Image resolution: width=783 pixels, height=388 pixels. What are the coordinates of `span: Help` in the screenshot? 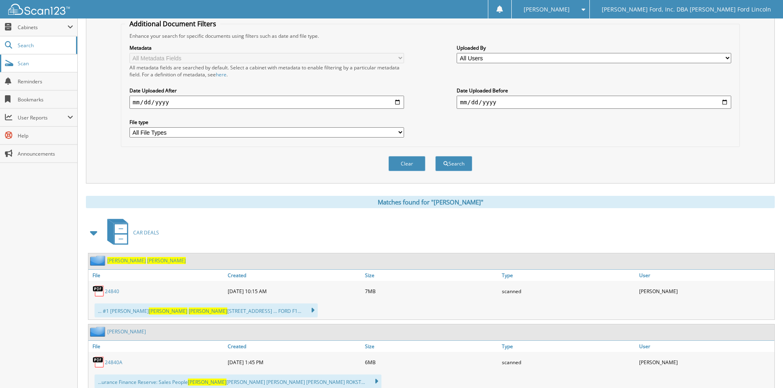 It's located at (45, 136).